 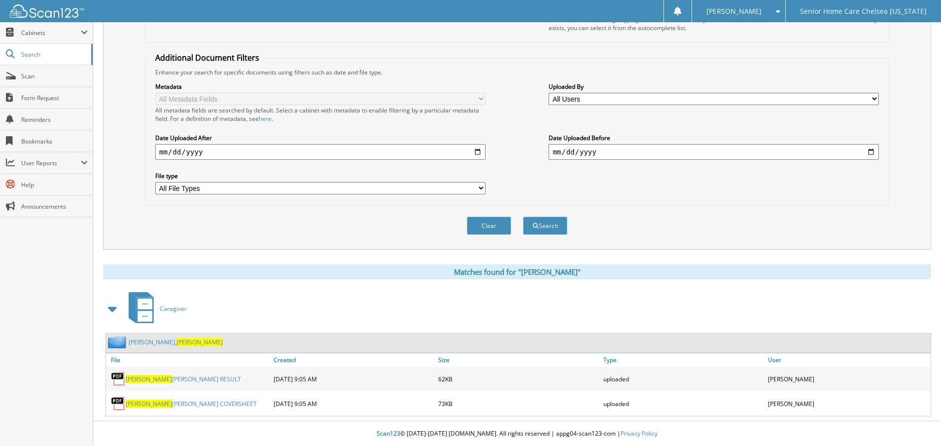 I want to click on span: Help, so click(x=54, y=184).